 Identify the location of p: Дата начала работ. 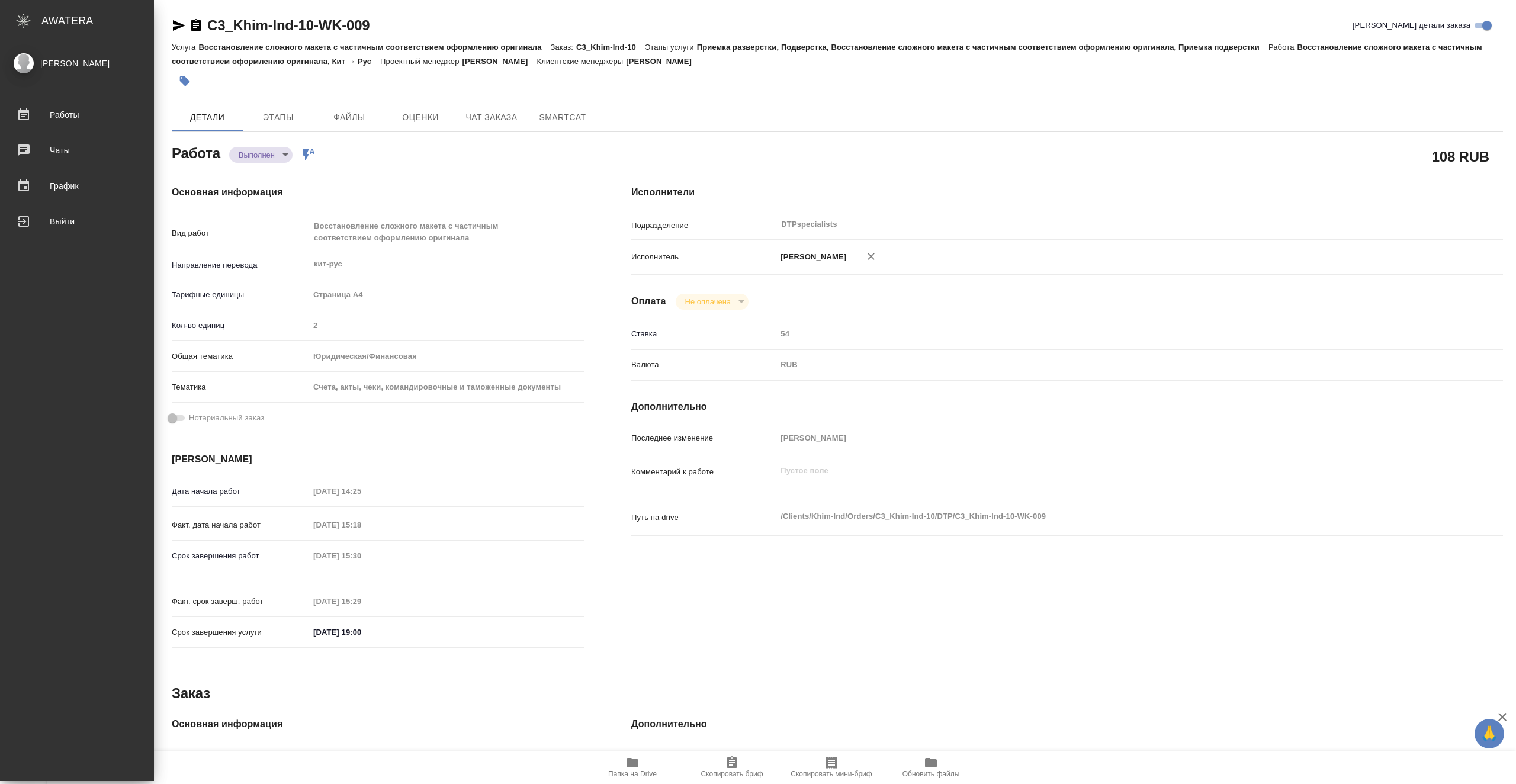
(240, 491).